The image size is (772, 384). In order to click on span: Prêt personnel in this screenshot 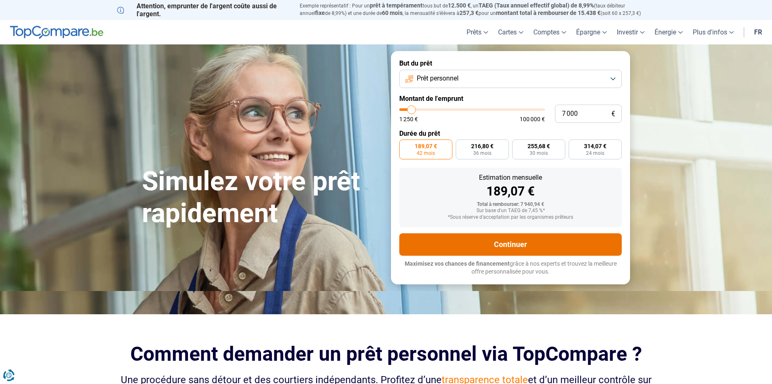, I will do `click(438, 78)`.